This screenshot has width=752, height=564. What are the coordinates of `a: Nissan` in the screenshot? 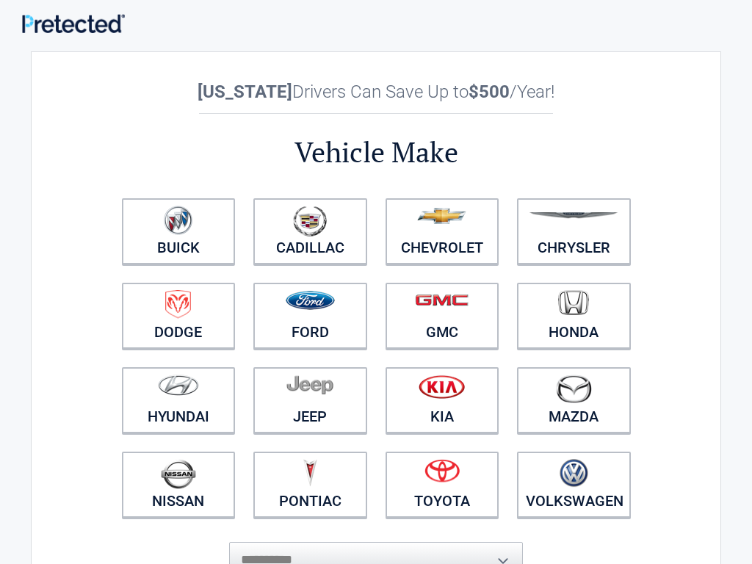 It's located at (179, 485).